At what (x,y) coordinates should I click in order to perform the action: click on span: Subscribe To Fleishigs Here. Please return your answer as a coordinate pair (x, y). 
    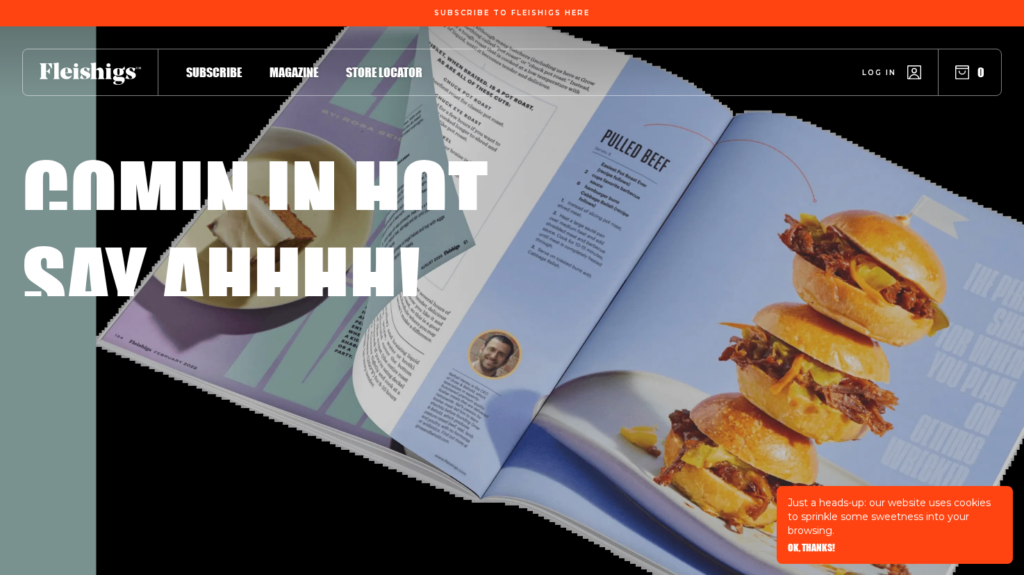
    Looking at the image, I should click on (512, 13).